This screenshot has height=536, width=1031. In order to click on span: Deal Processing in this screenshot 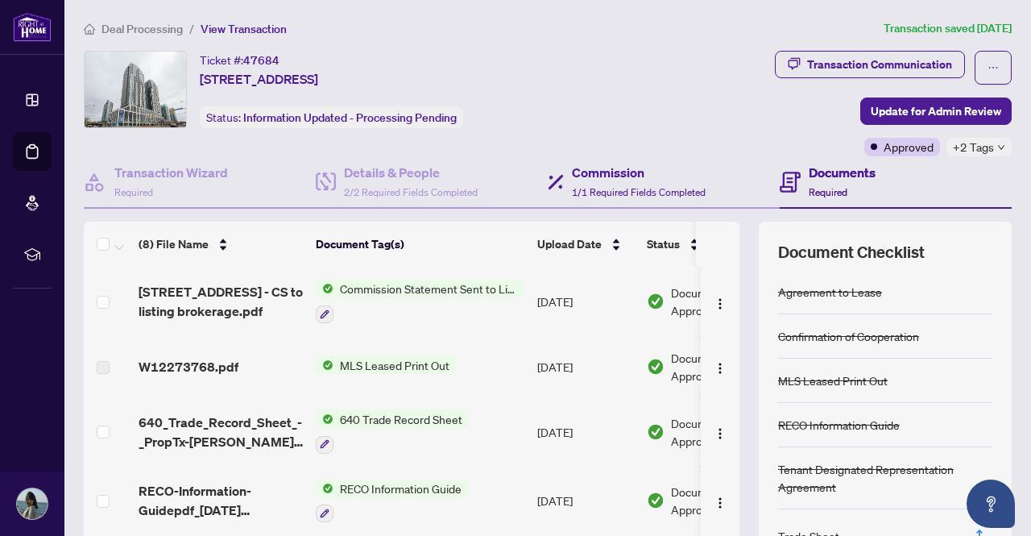, I will do `click(142, 29)`.